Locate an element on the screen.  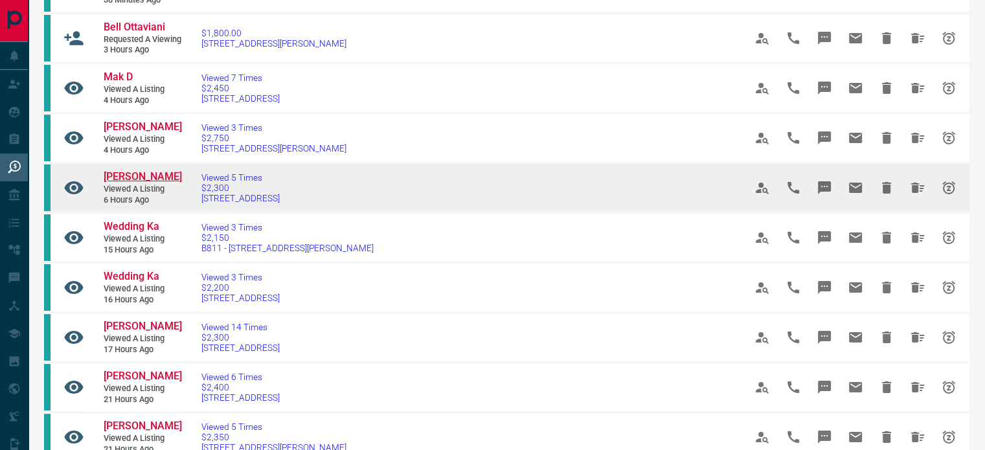
span: $1,800.00 is located at coordinates (274, 33).